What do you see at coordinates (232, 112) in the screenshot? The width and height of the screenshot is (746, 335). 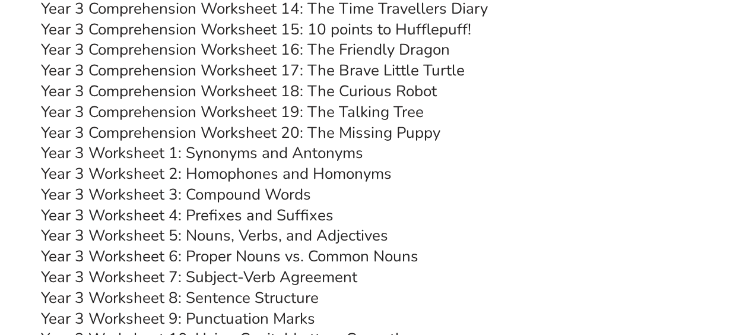 I see `a: Year 3 Comprehension Worksheet 19: The Talking Tree` at bounding box center [232, 112].